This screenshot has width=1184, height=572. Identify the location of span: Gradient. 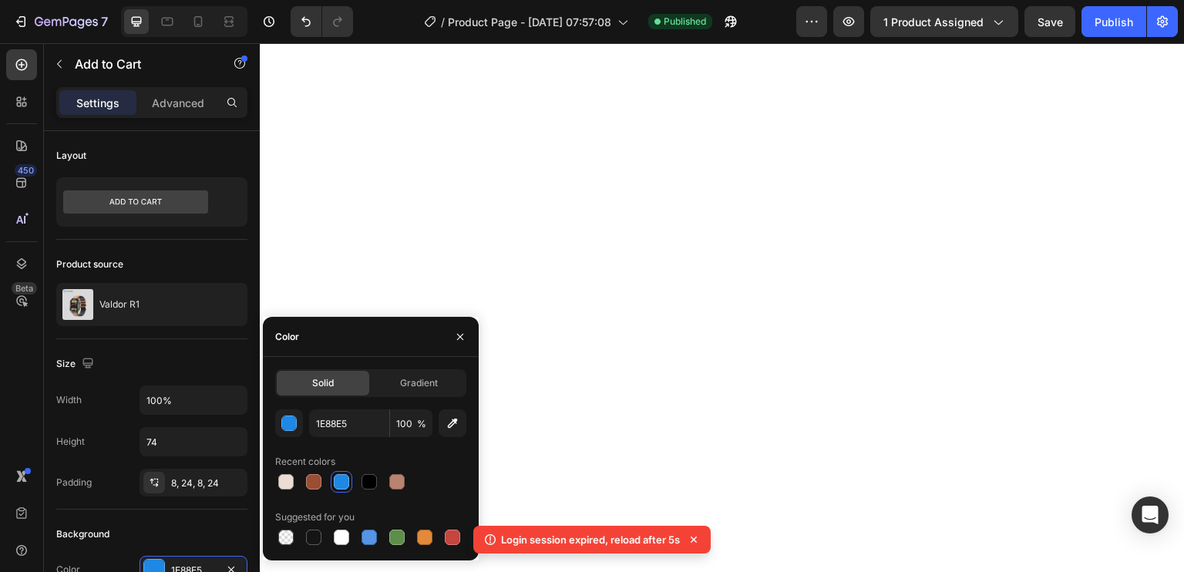
(419, 383).